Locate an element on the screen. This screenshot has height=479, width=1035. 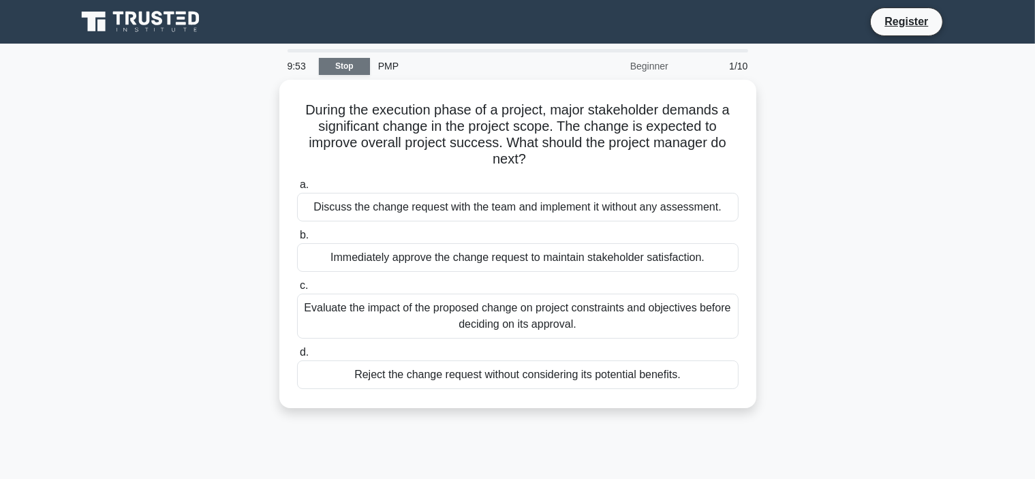
div: PMP is located at coordinates (463, 66).